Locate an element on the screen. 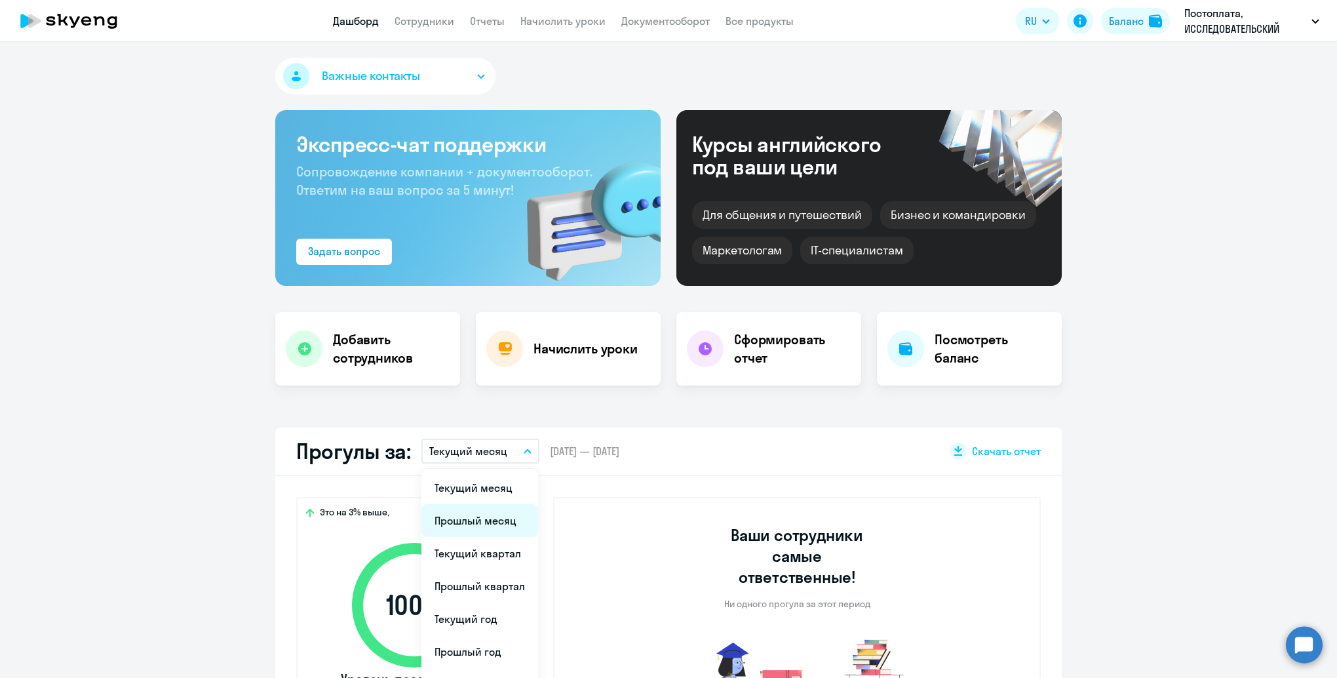 This screenshot has width=1337, height=678. a: Дашборд is located at coordinates (356, 21).